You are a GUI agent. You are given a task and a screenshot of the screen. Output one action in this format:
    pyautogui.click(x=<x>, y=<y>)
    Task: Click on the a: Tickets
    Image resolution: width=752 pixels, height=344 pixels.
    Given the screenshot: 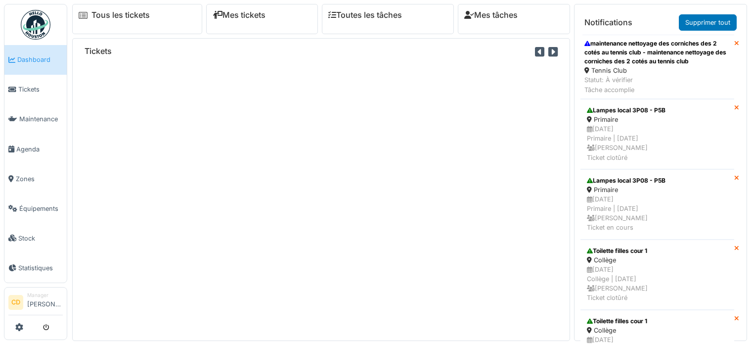 What is the action you would take?
    pyautogui.click(x=36, y=89)
    